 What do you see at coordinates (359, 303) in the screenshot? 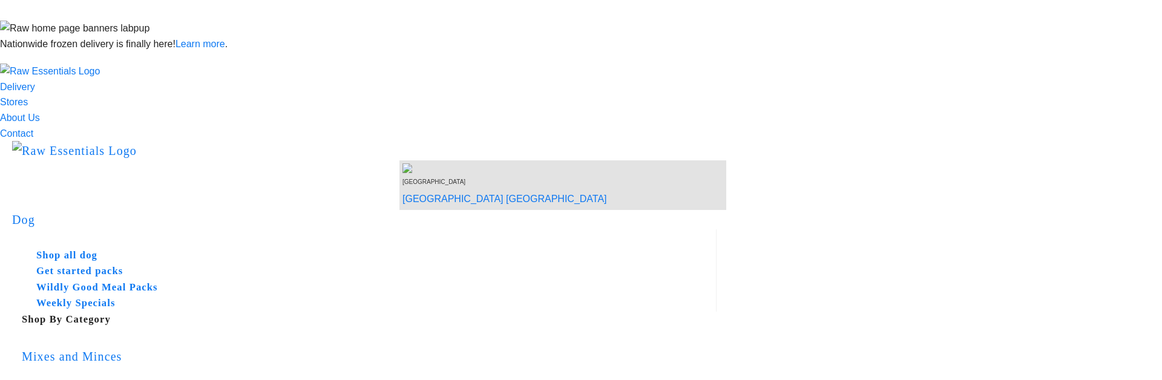
I see `a: Weekly Specials` at bounding box center [359, 303].